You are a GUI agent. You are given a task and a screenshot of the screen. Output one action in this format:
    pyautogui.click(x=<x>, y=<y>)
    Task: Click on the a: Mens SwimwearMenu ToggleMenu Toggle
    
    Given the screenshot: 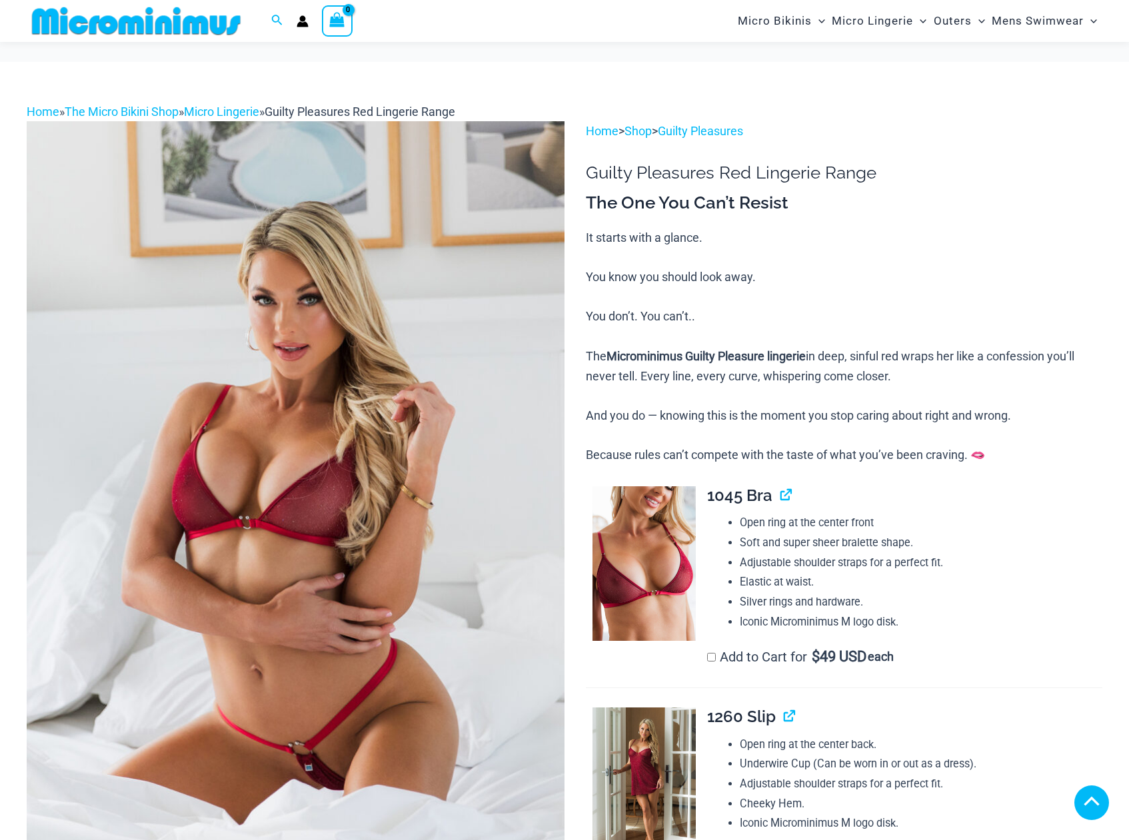 What is the action you would take?
    pyautogui.click(x=1044, y=21)
    